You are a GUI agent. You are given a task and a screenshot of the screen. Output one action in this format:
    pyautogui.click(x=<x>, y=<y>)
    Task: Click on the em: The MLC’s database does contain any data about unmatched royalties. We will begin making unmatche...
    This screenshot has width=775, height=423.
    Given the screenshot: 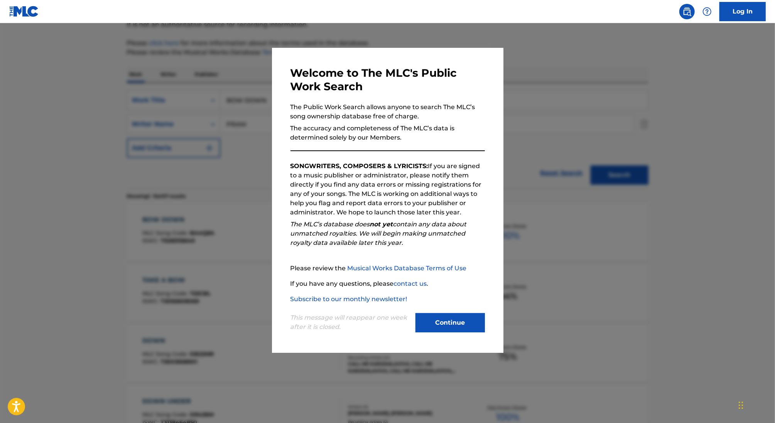 What is the action you would take?
    pyautogui.click(x=378, y=233)
    